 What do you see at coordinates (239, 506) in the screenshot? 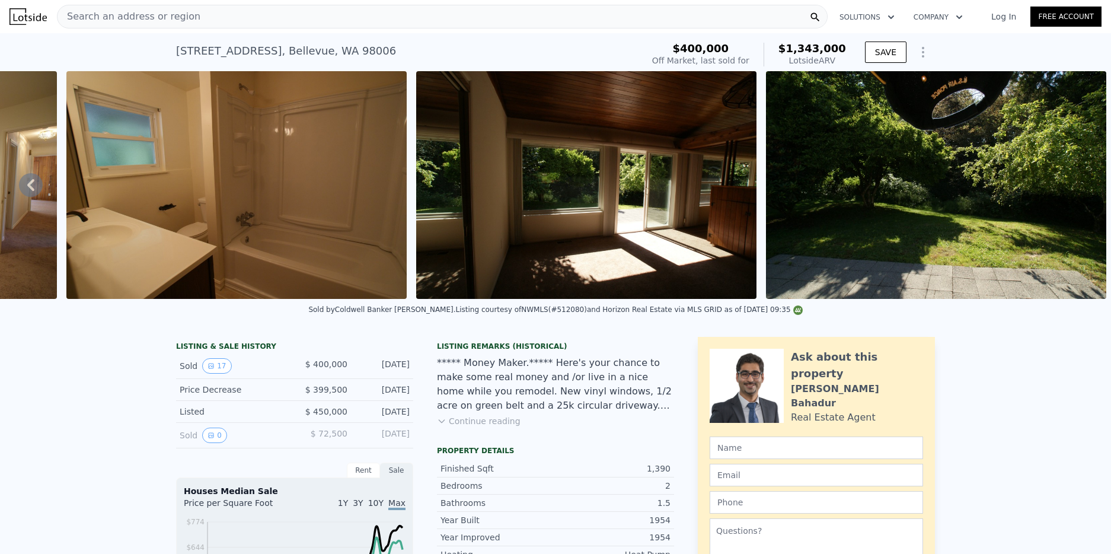
I see `div: Price per Square Foot` at bounding box center [239, 506].